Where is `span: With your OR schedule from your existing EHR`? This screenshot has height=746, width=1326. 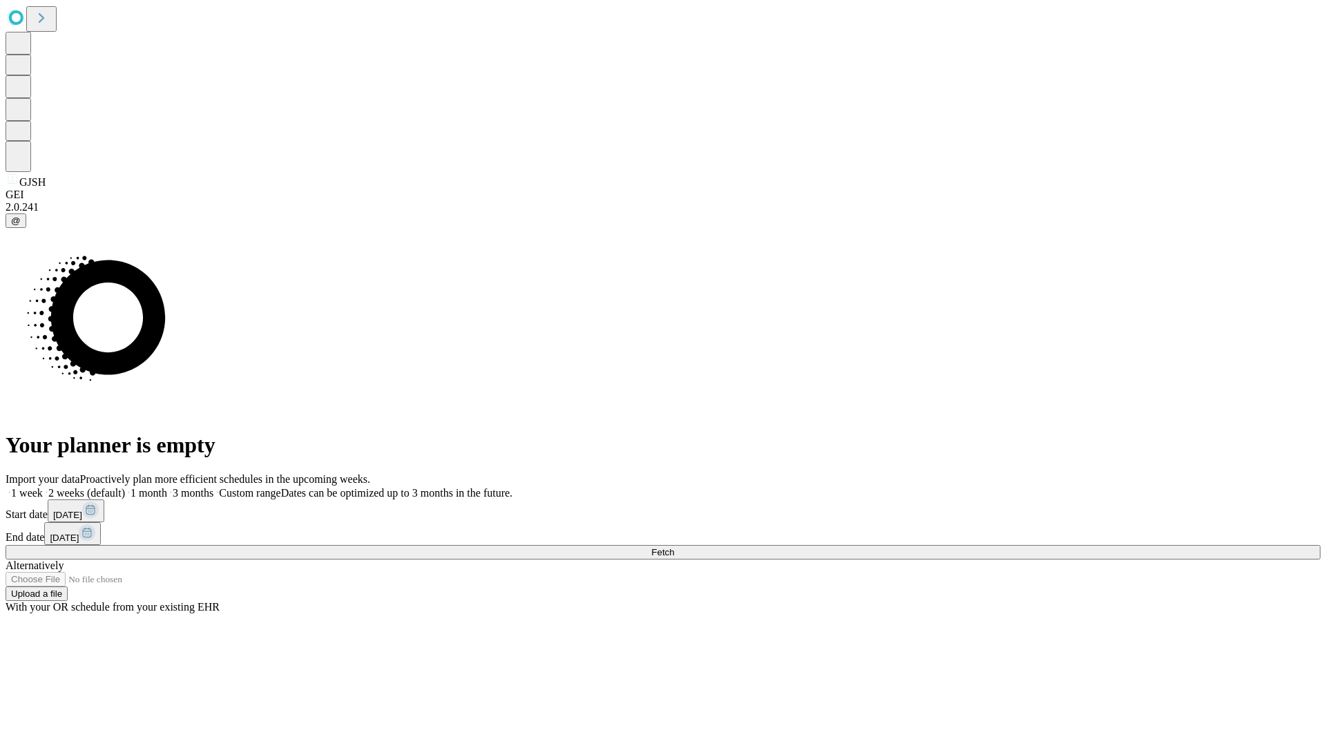 span: With your OR schedule from your existing EHR is located at coordinates (113, 606).